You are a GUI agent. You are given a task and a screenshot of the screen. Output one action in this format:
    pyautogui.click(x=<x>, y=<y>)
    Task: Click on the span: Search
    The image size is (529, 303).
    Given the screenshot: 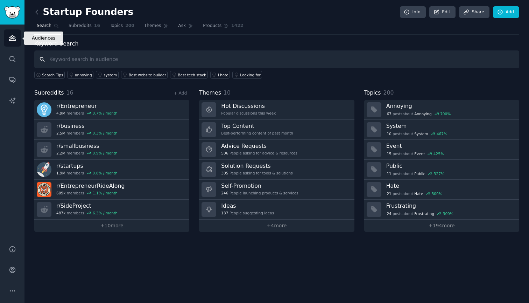 What is the action you would take?
    pyautogui.click(x=44, y=26)
    